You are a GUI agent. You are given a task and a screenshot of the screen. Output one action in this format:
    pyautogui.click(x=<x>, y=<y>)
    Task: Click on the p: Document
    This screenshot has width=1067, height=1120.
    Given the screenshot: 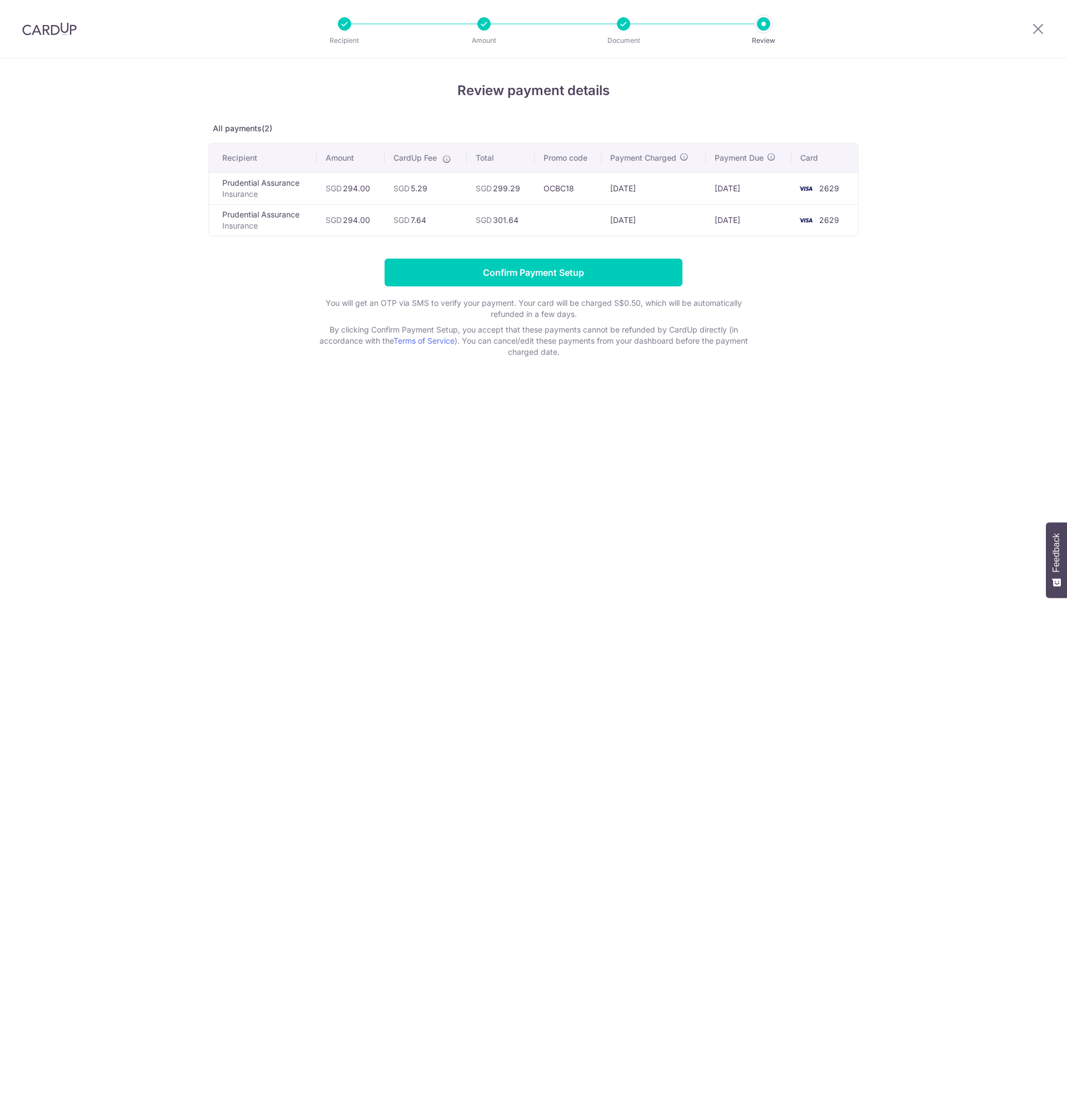 What is the action you would take?
    pyautogui.click(x=623, y=41)
    